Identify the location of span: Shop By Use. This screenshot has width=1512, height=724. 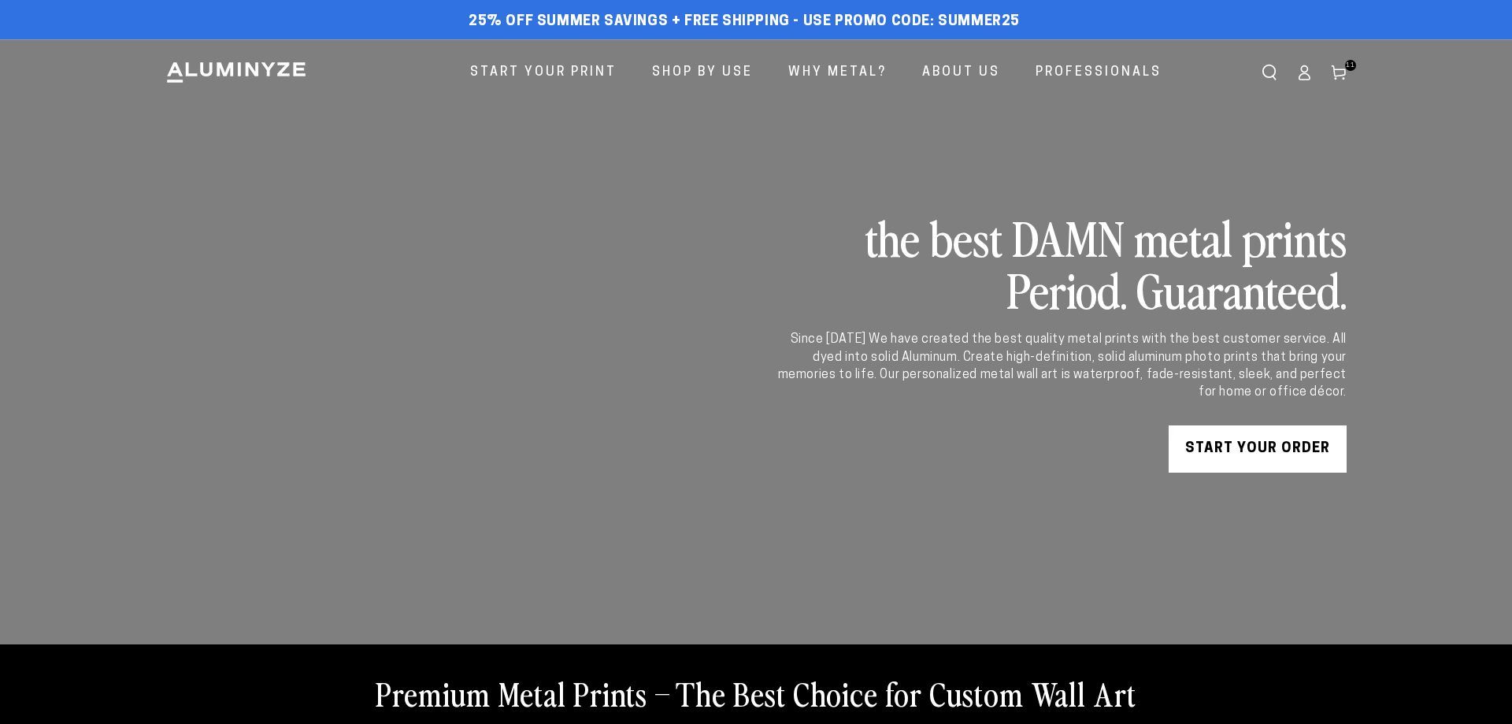
(702, 72).